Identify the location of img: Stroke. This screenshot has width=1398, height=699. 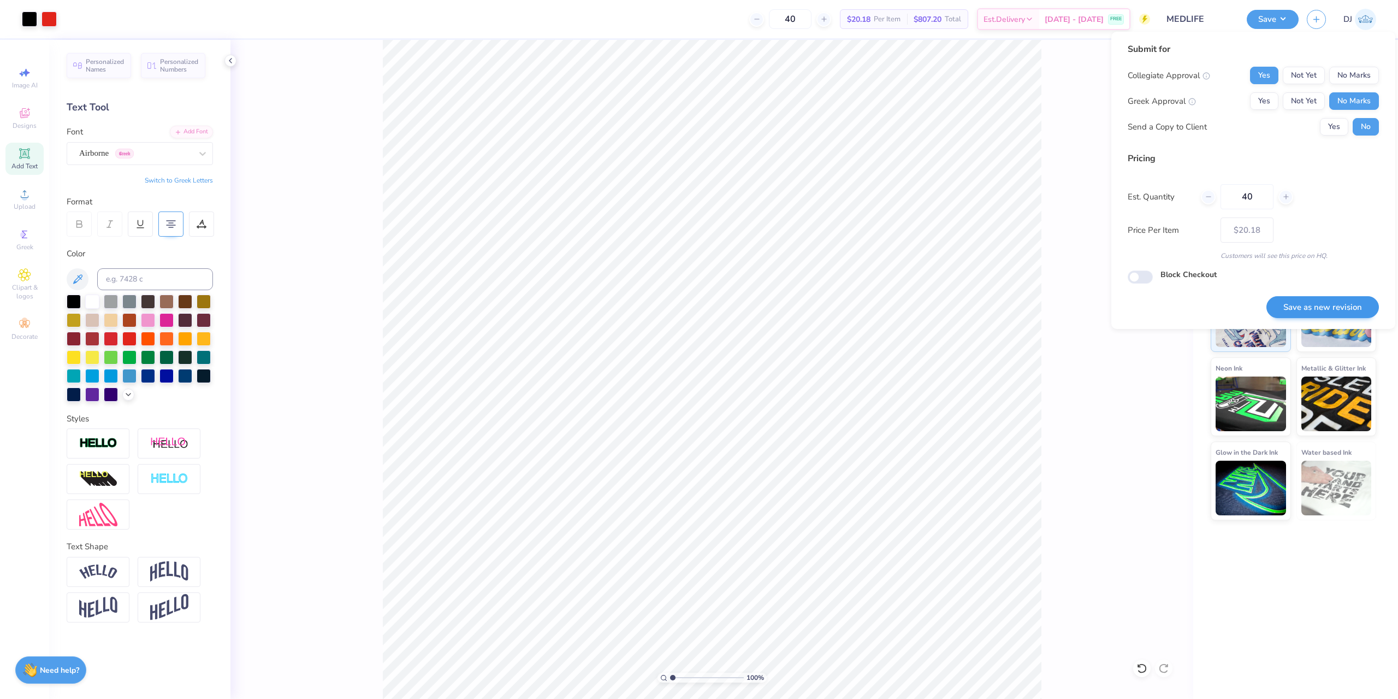
(98, 443).